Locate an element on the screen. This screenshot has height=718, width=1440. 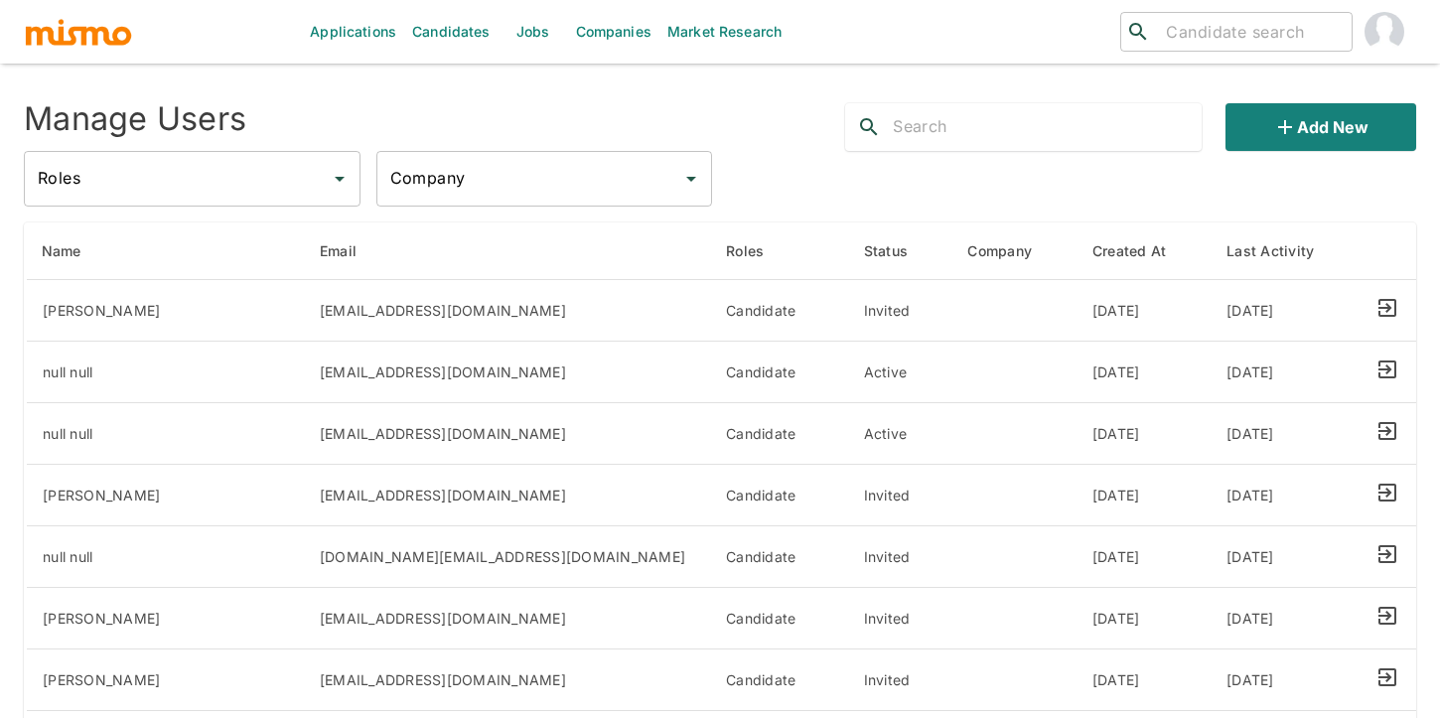
span: Email is located at coordinates (350, 251).